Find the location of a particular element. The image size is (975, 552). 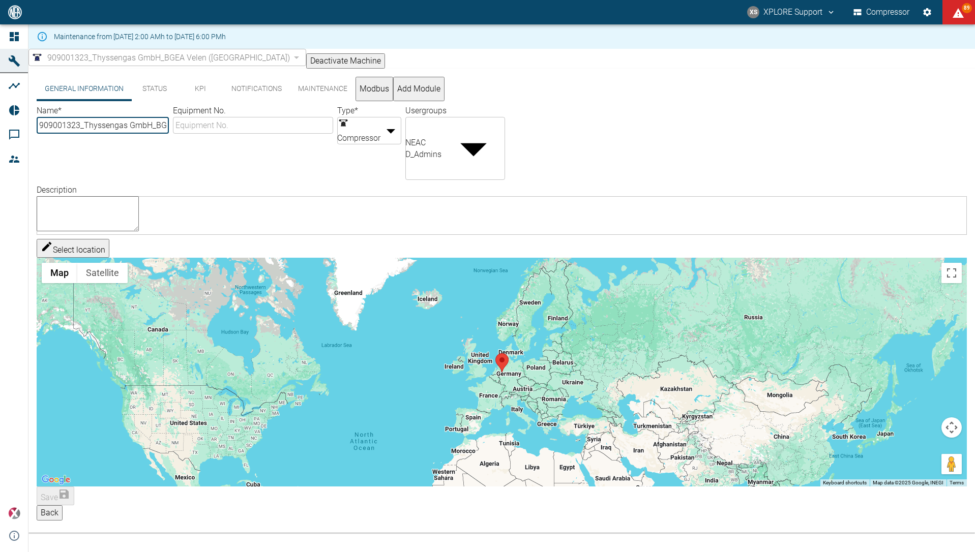

div: XS is located at coordinates (753, 12).